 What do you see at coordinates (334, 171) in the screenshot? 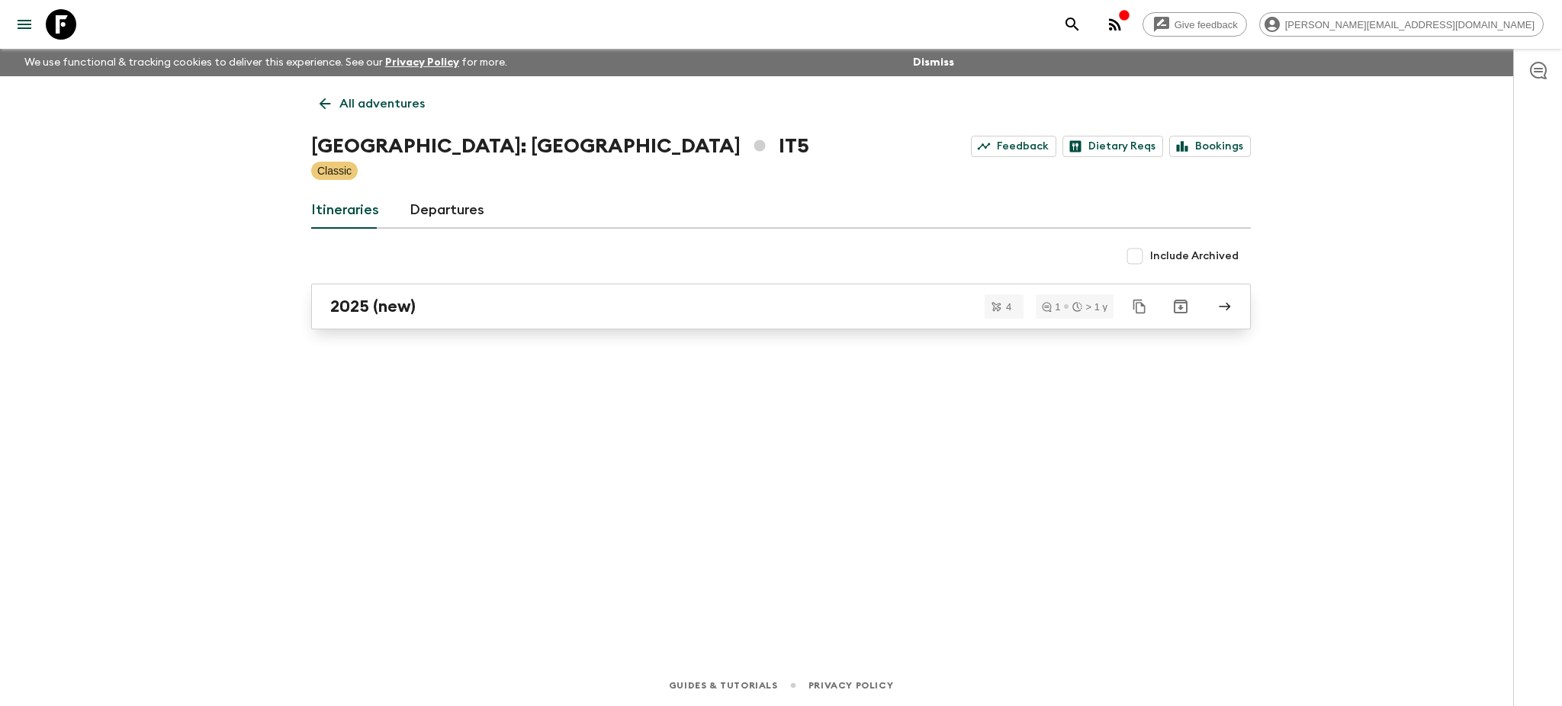
I see `p: Classic` at bounding box center [334, 171].